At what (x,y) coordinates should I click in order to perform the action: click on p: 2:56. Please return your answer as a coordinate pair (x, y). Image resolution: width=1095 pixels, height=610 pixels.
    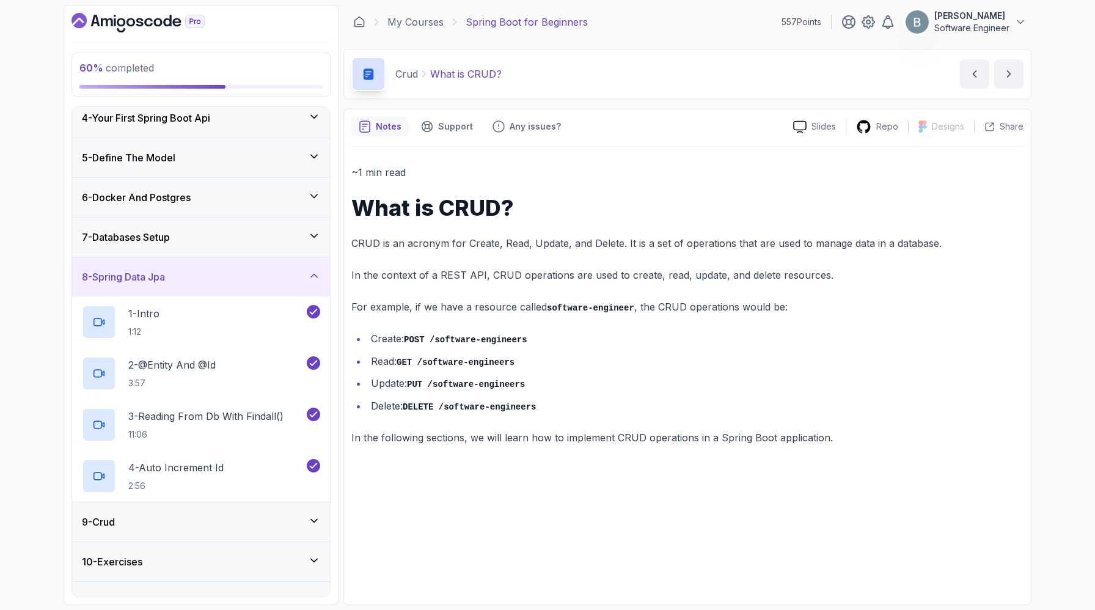
    Looking at the image, I should click on (176, 486).